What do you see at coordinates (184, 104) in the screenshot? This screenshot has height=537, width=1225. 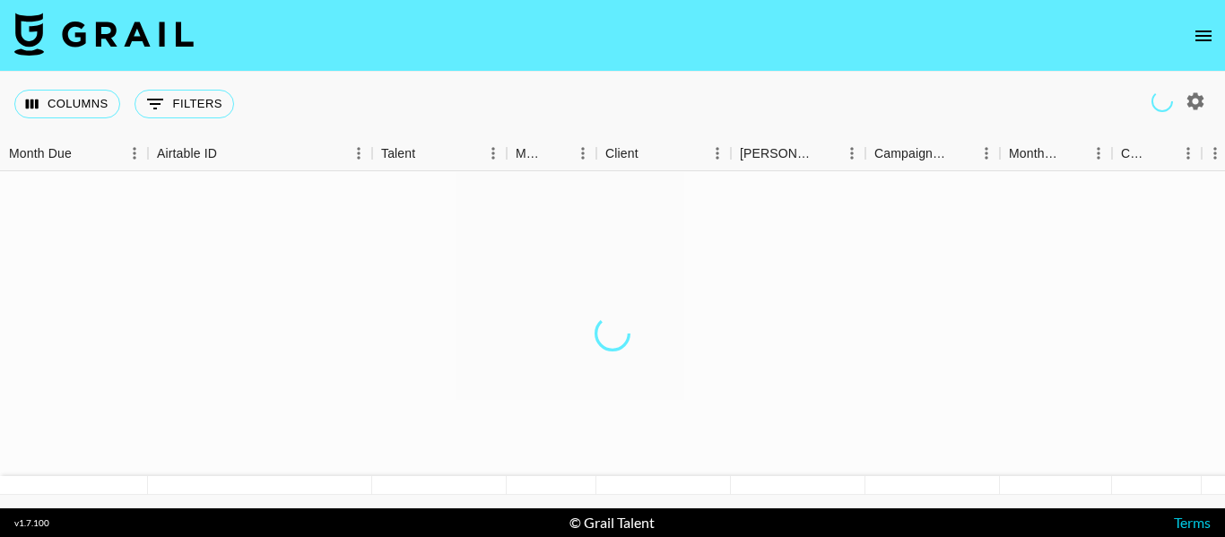 I see `button: Show filters` at bounding box center [184, 104].